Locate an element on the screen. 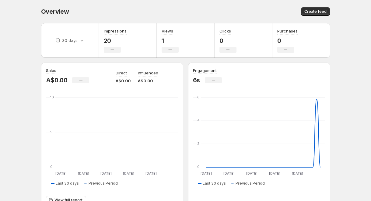  h3: Impressions is located at coordinates (115, 31).